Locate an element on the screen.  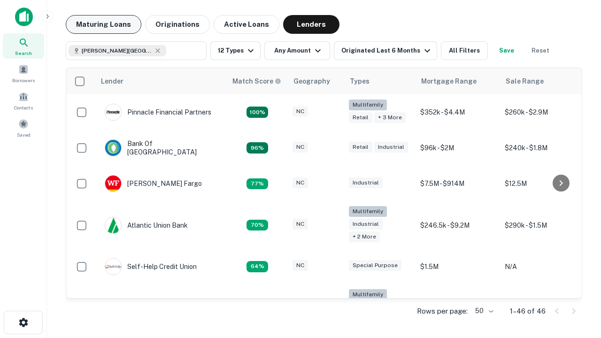
td: $260k - $2.9M is located at coordinates (542, 112).